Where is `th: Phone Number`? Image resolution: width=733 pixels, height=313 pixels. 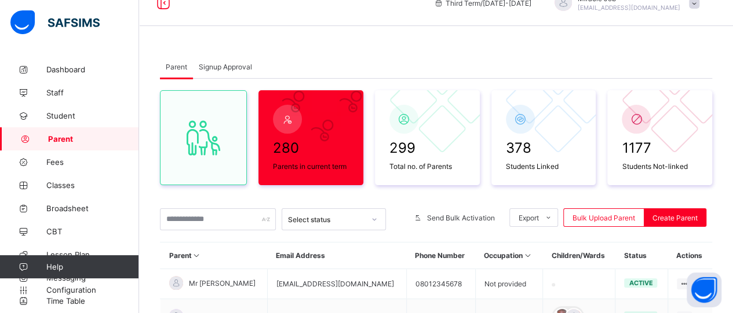 th: Phone Number is located at coordinates (440, 256).